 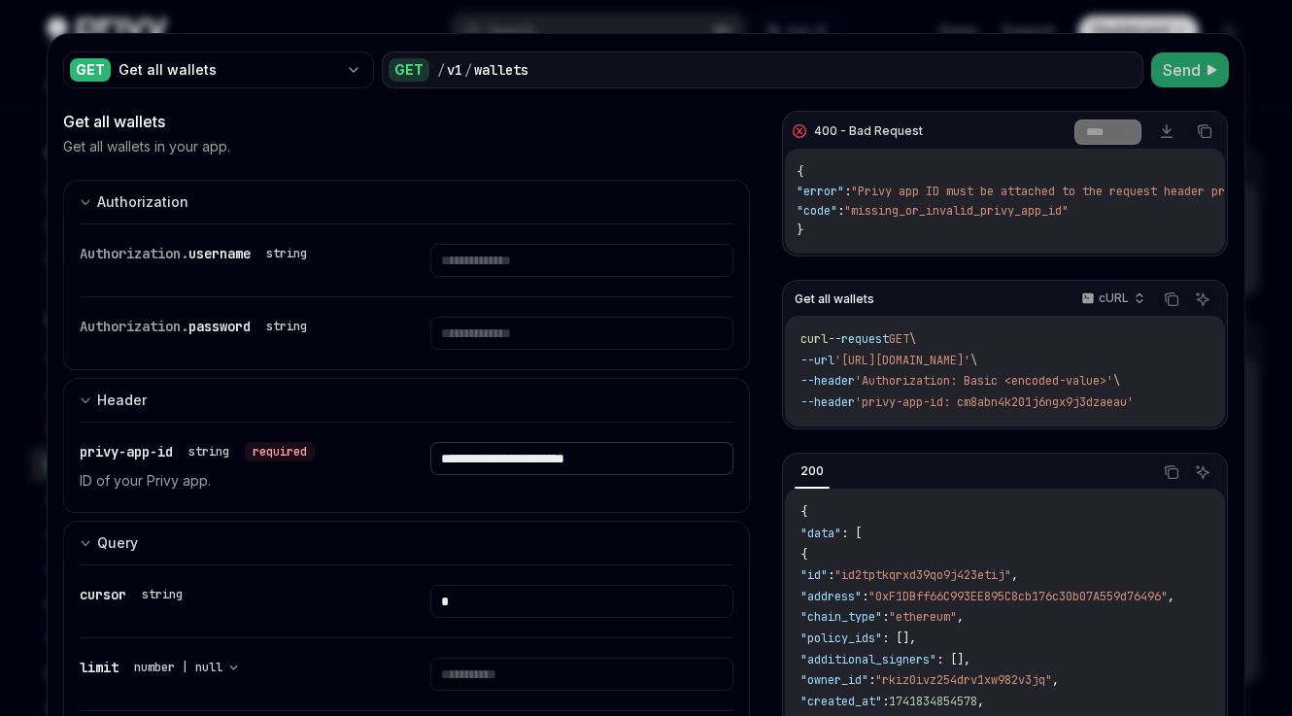 I want to click on span: "data", so click(x=821, y=533).